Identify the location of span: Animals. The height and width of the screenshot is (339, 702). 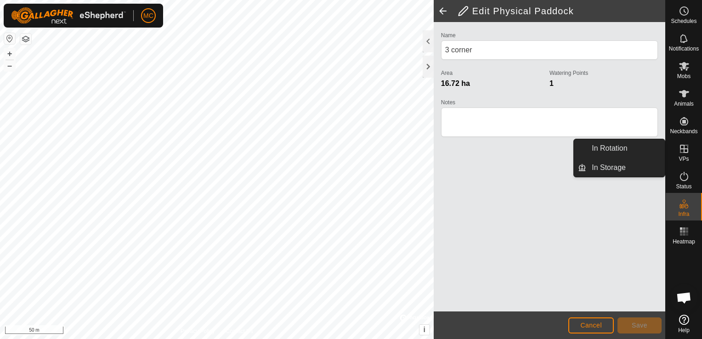
(684, 104).